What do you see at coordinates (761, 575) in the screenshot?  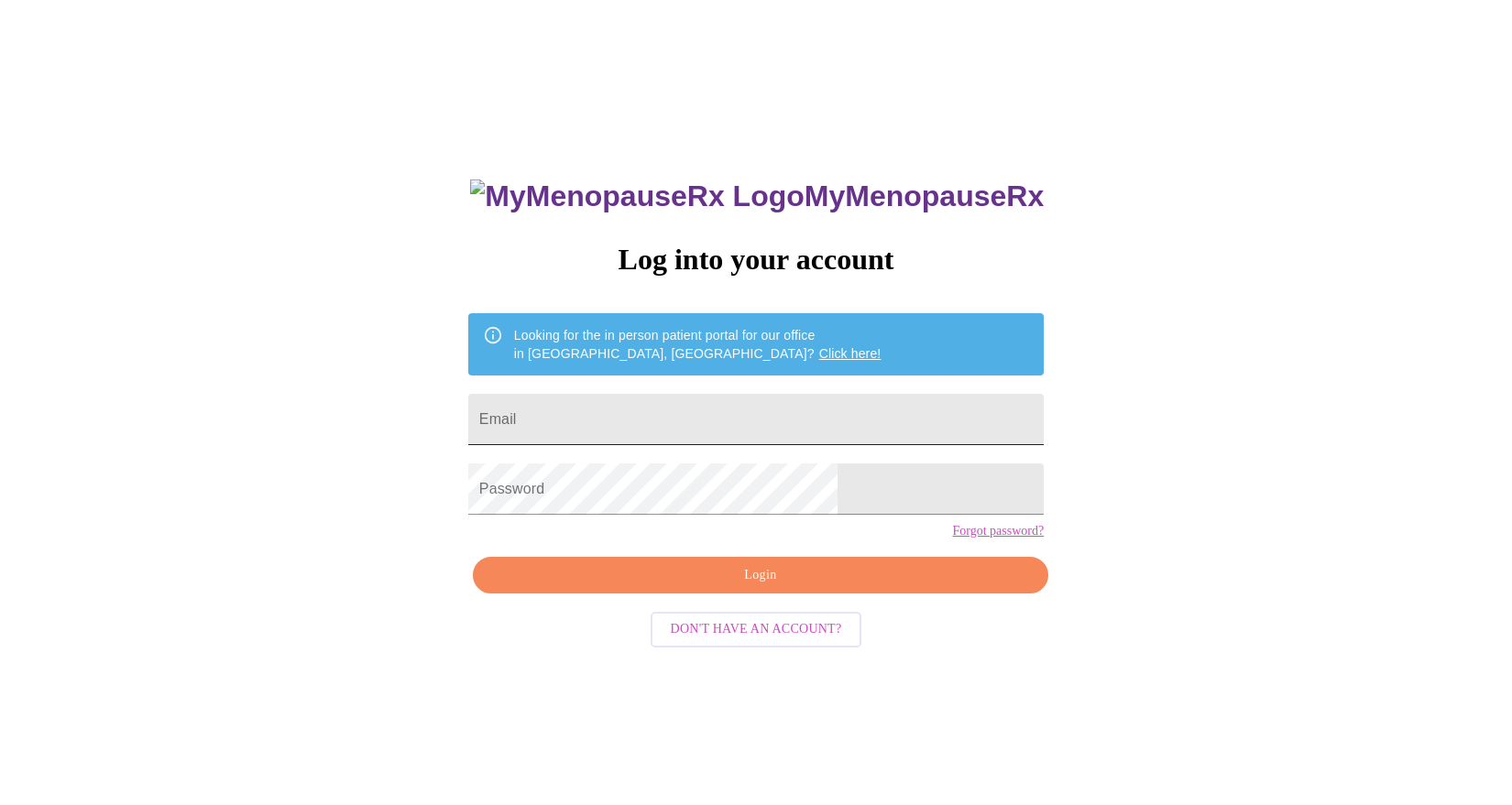 I see `span: Login` at bounding box center [761, 575].